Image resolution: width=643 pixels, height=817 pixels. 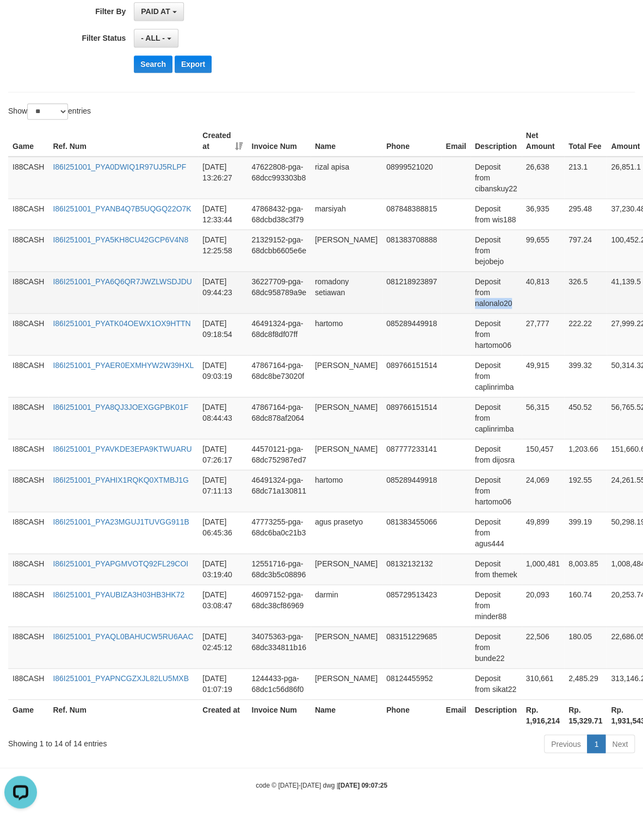 What do you see at coordinates (543, 376) in the screenshot?
I see `td: 49,915` at bounding box center [543, 376].